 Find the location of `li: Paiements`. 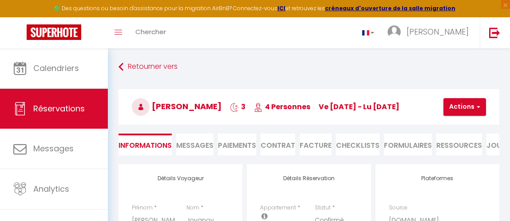

li: Paiements is located at coordinates (237, 144).